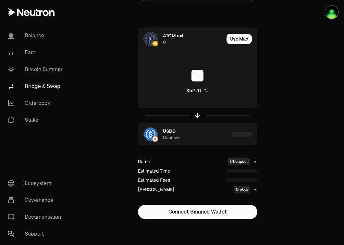 This screenshot has width=344, height=245. Describe the element at coordinates (171, 138) in the screenshot. I see `div: Receive` at that location.